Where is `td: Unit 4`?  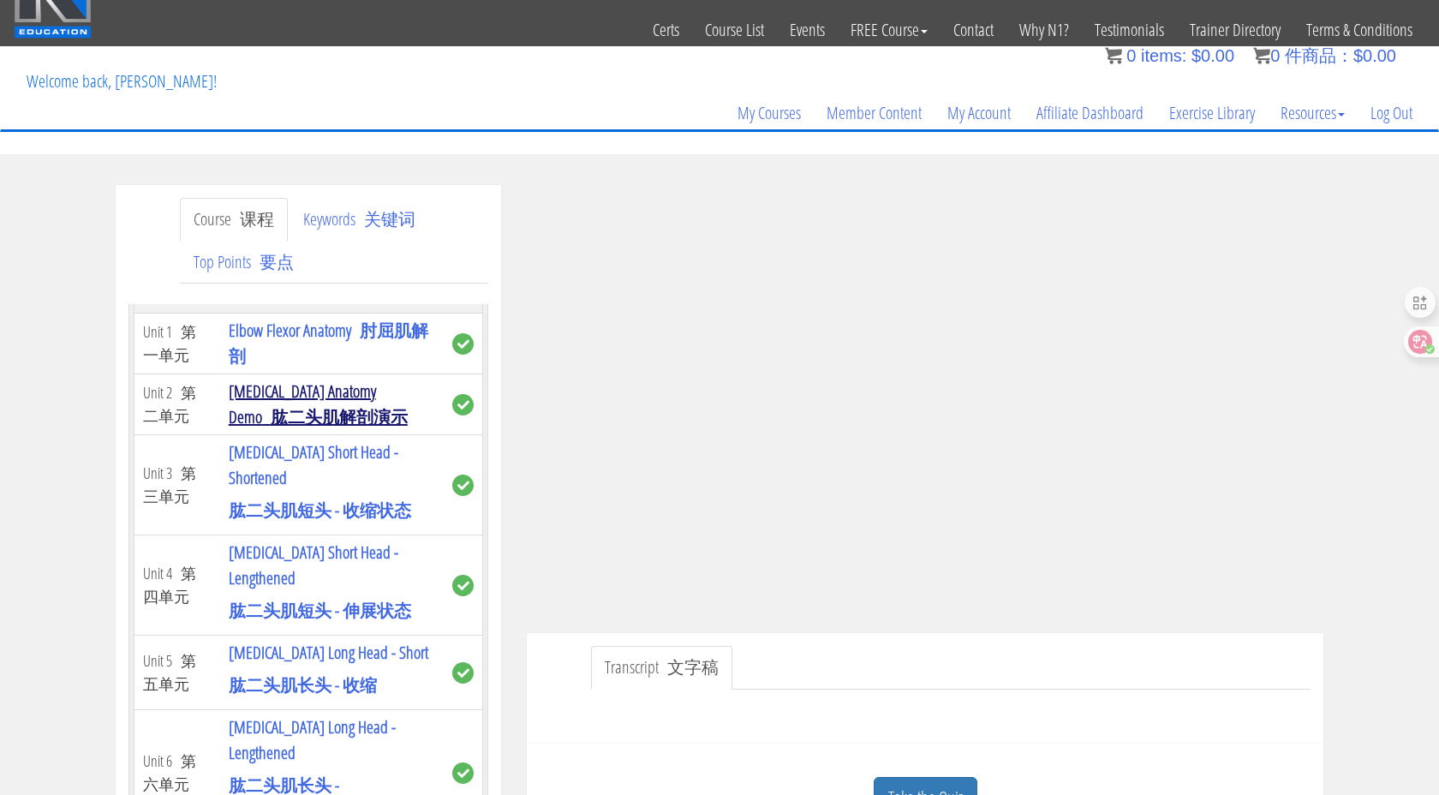 td: Unit 4 is located at coordinates (177, 584).